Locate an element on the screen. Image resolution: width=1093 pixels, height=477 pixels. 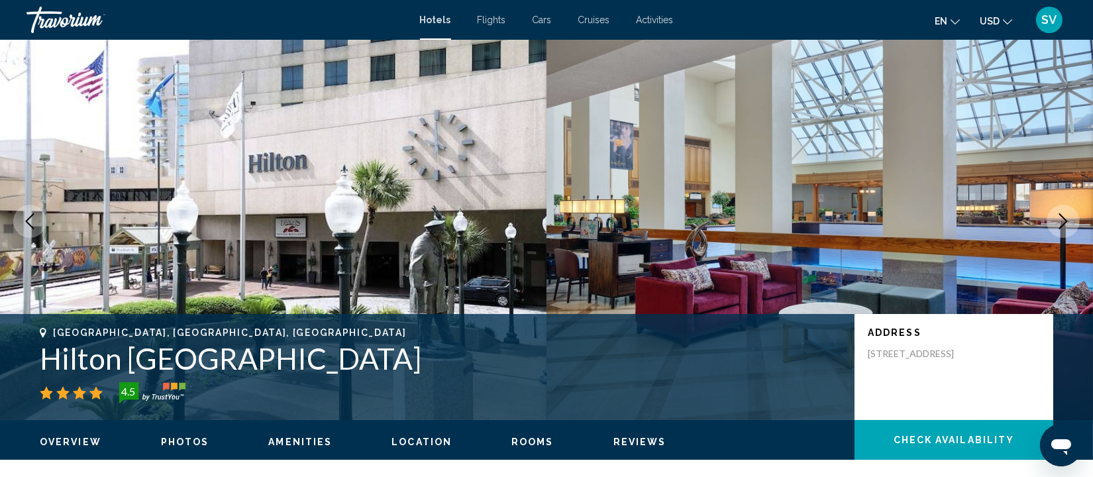
a: Travorium is located at coordinates (217, 20).